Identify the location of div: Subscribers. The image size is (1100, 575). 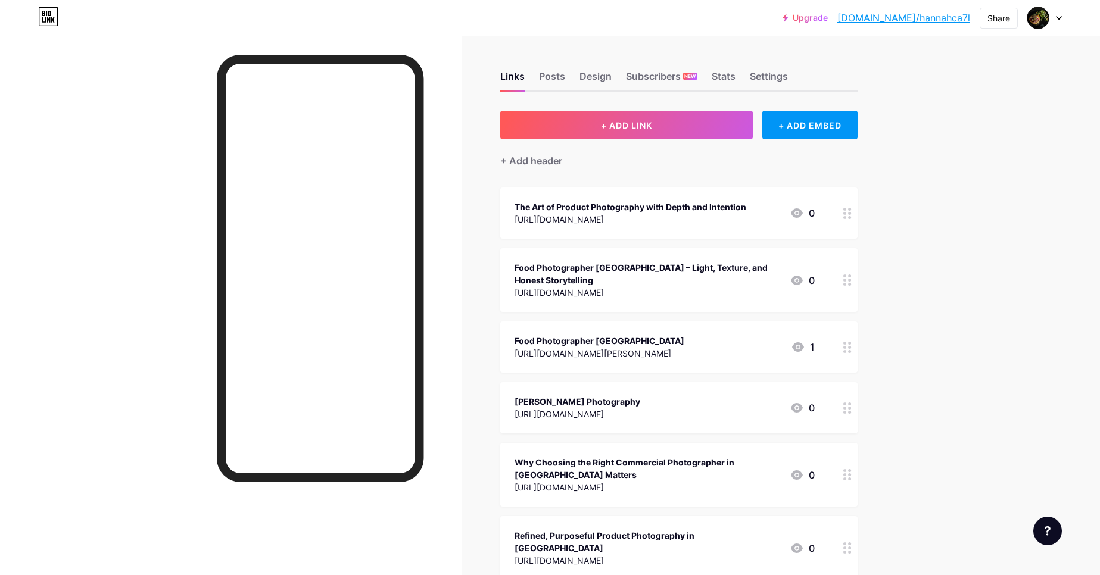
(661, 80).